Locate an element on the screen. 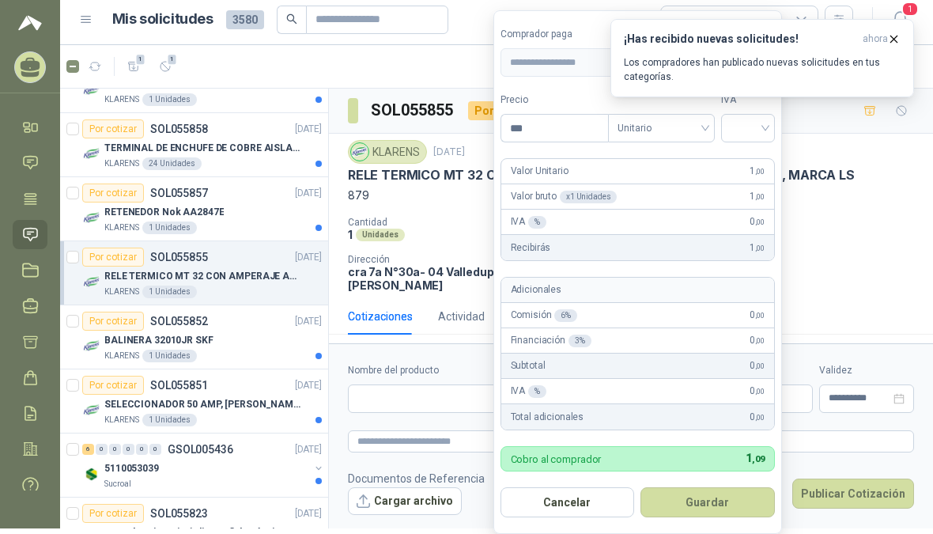 The image size is (933, 534). img: Logo peakr is located at coordinates (30, 23).